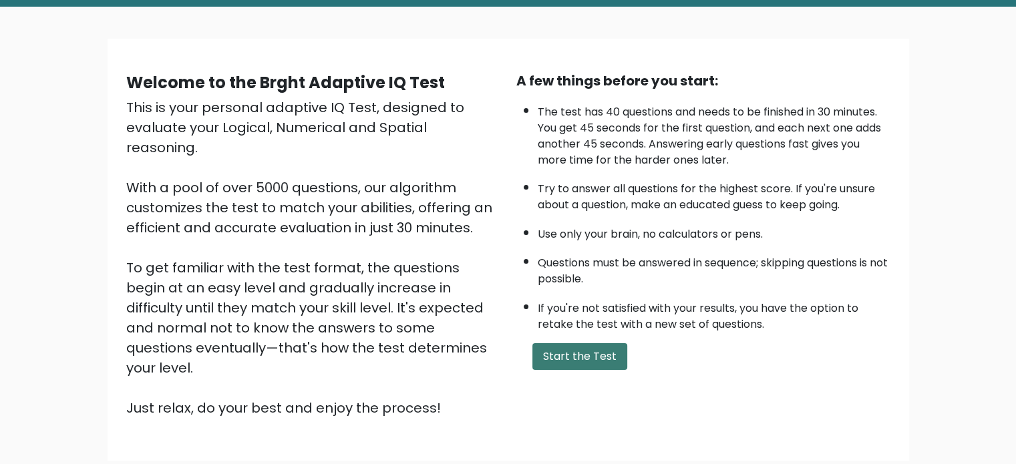  What do you see at coordinates (714, 194) in the screenshot?
I see `li: Try to answer all questions for the highest score. If you're unsure about a question, make an edu...` at bounding box center [714, 194].